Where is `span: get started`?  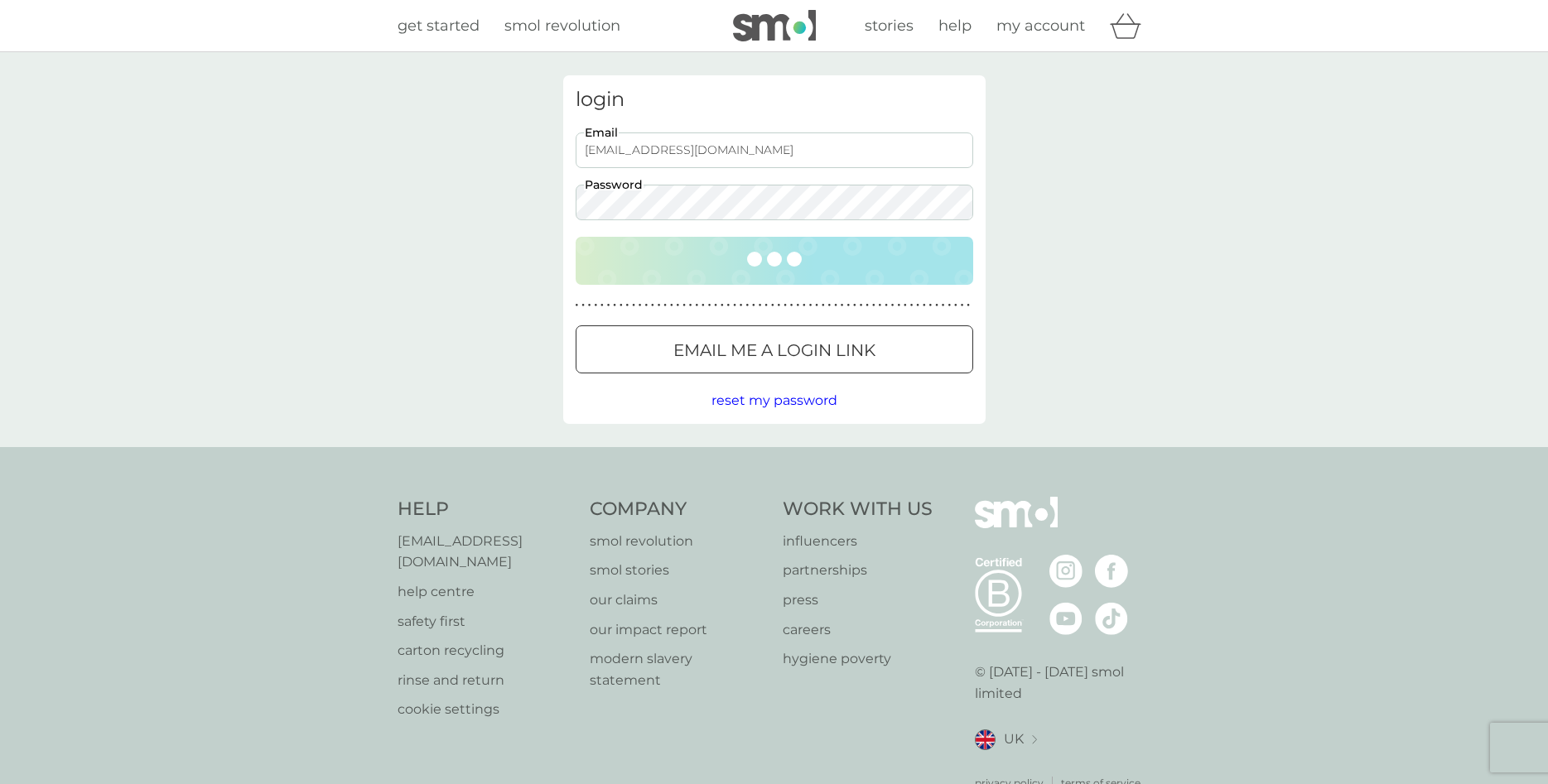
span: get started is located at coordinates (438, 26).